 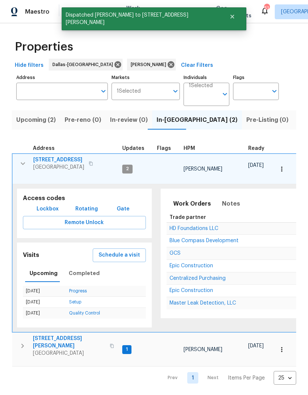 What do you see at coordinates (197, 65) in the screenshot?
I see `button: Clear Filters` at bounding box center [197, 65].